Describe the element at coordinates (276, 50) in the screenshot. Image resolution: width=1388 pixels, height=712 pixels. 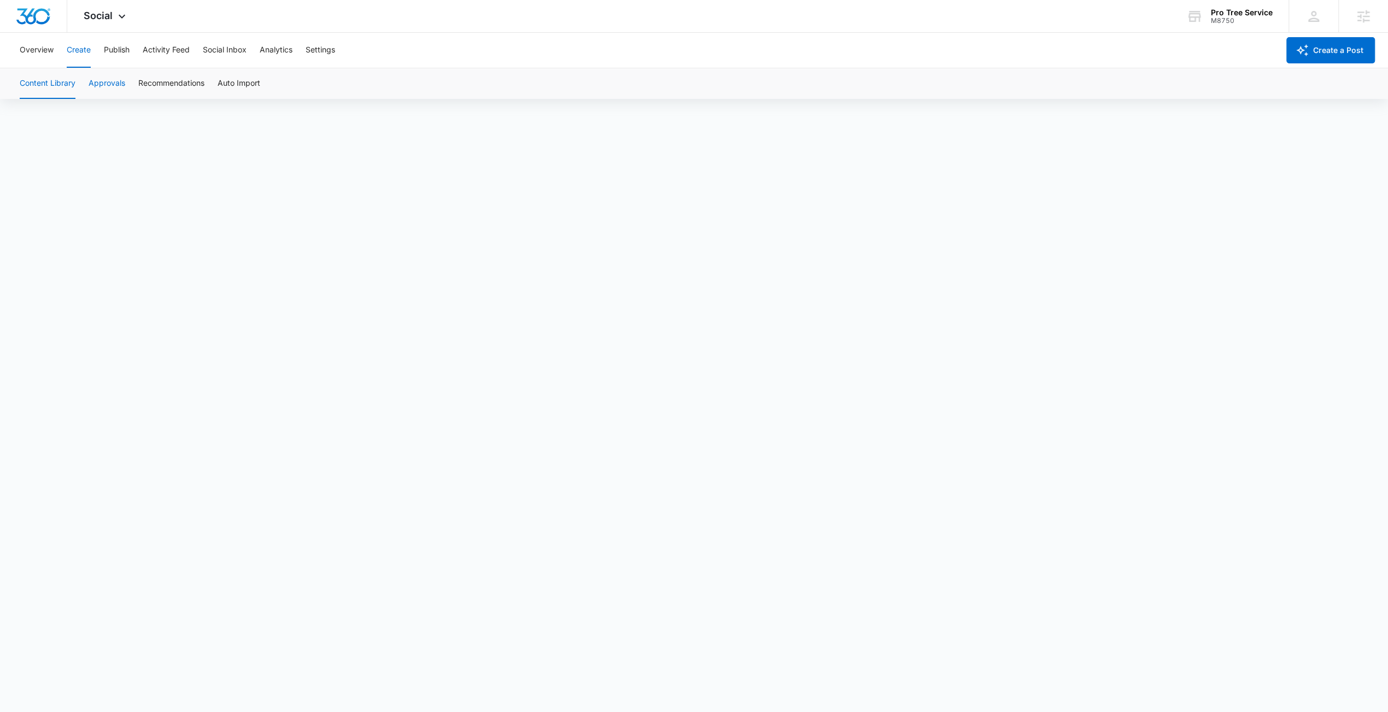
I see `button: Analytics` at that location.